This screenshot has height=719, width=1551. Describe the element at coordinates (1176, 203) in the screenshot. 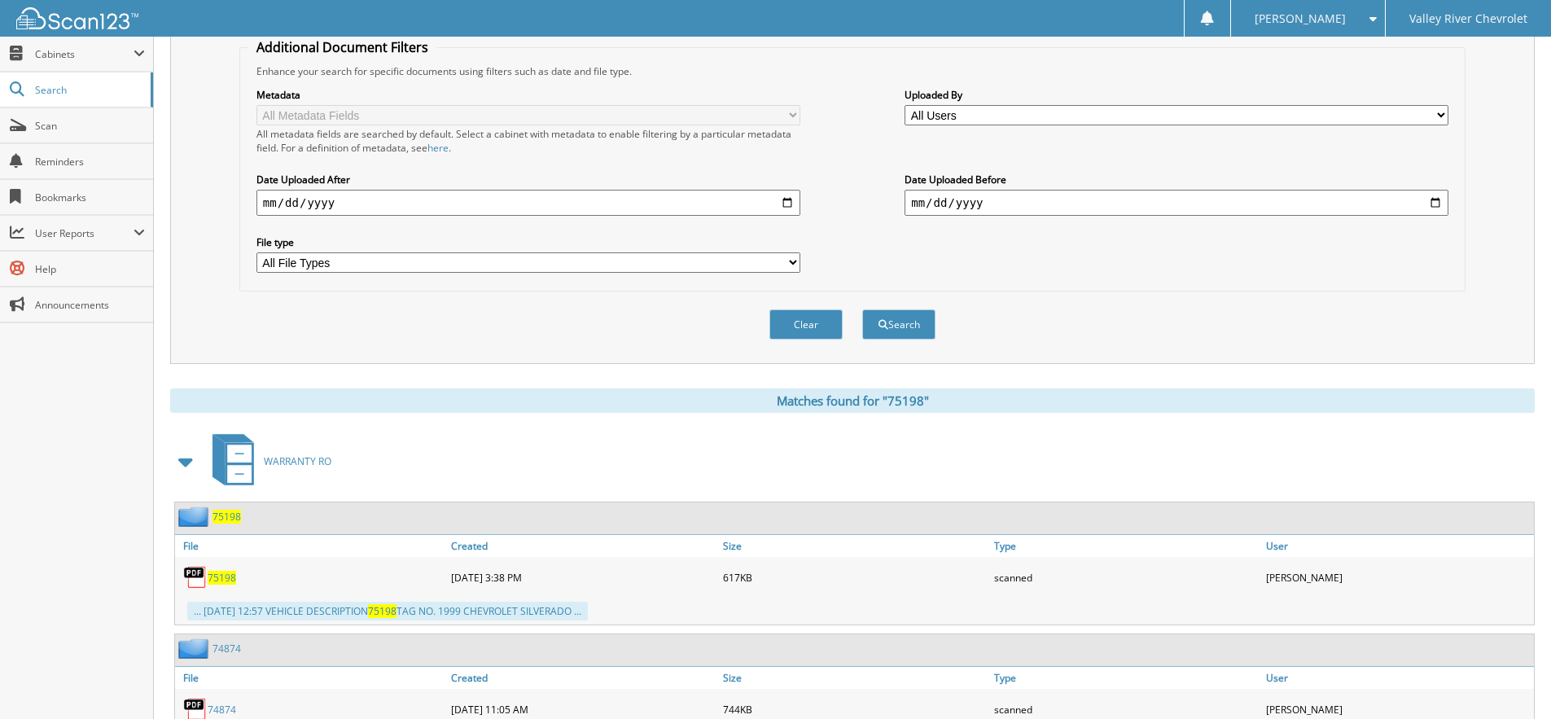

I see `input: end` at that location.